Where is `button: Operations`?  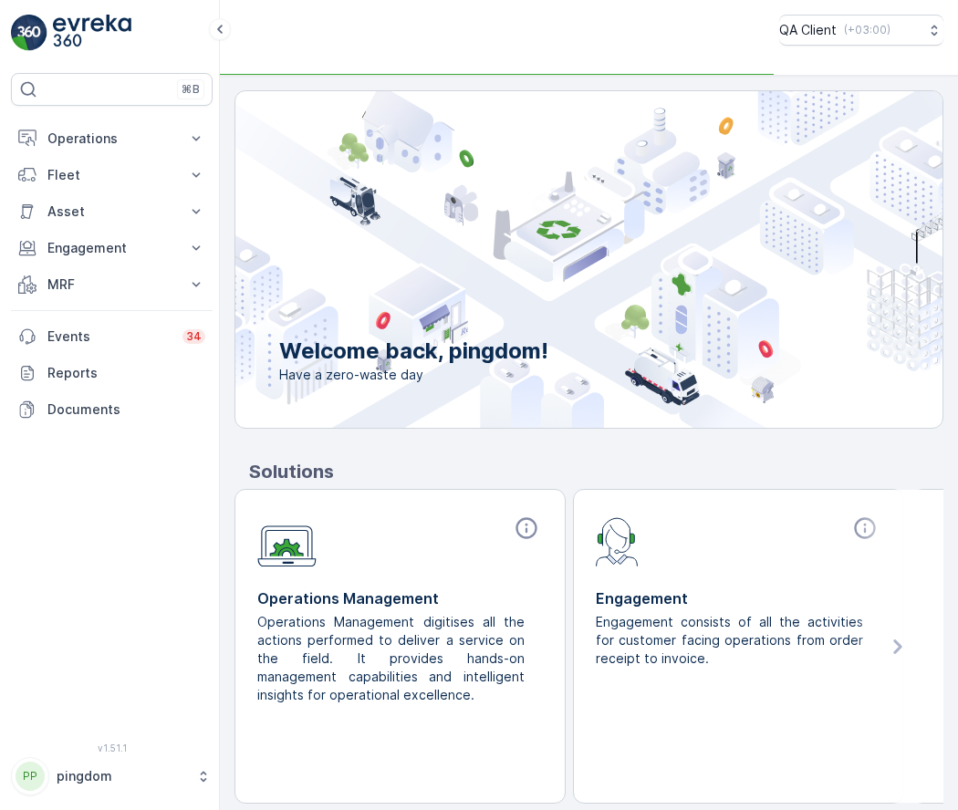 button: Operations is located at coordinates (111, 139).